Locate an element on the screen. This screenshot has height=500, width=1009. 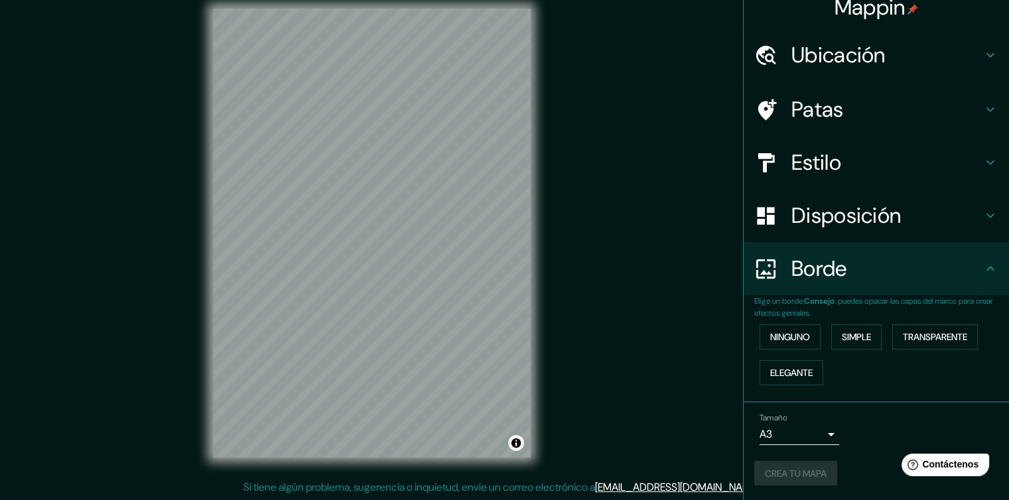
div: A3 is located at coordinates (800, 435).